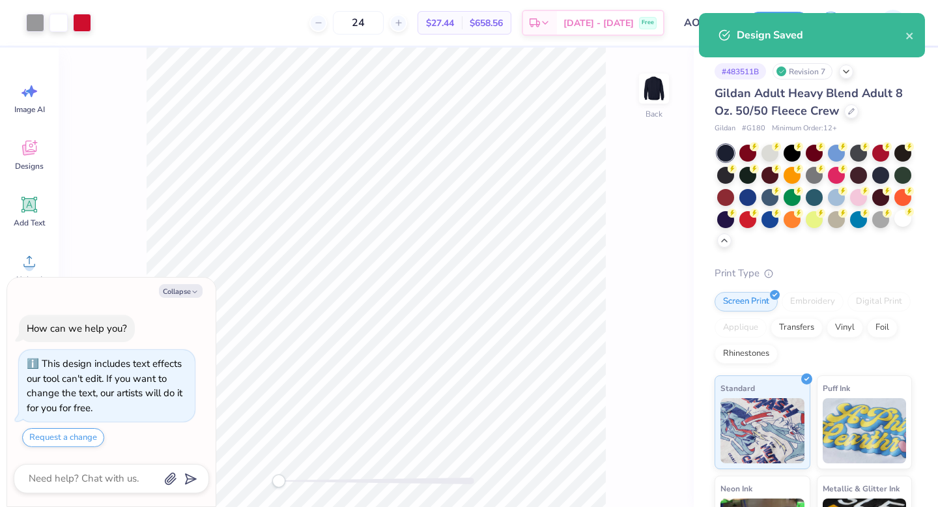 This screenshot has height=507, width=938. Describe the element at coordinates (910, 35) in the screenshot. I see `button: close` at that location.